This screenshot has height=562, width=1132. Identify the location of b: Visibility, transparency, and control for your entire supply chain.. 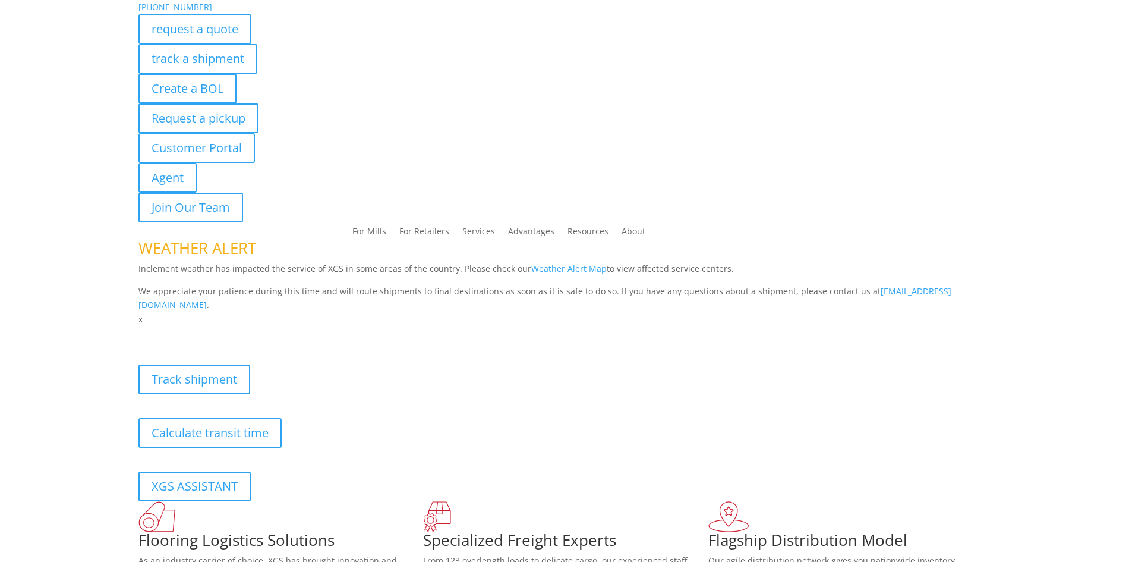
(271, 333).